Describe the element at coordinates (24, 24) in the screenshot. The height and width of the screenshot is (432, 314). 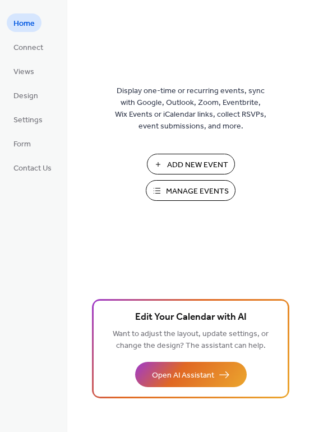
I see `span: Home` at that location.